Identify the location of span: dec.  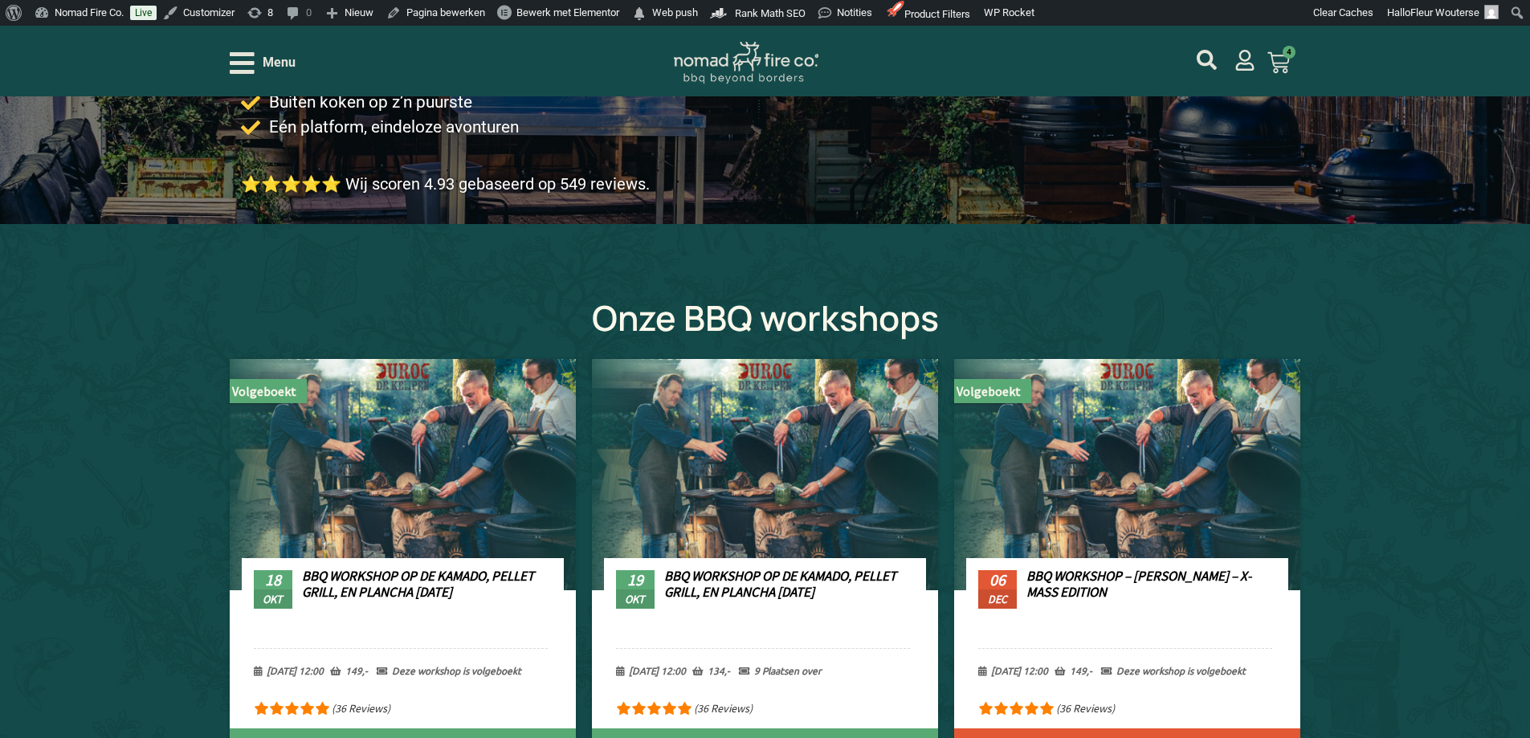
(998, 599).